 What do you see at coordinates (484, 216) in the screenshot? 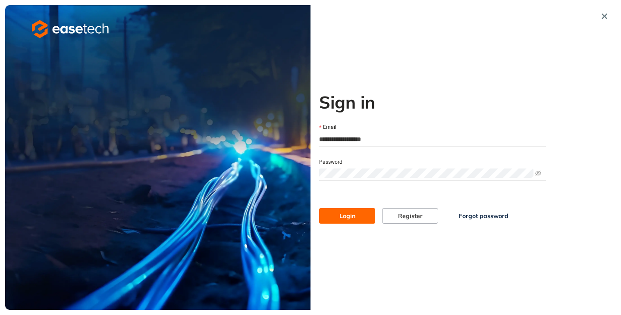
I see `button: Forgot password` at bounding box center [484, 216].